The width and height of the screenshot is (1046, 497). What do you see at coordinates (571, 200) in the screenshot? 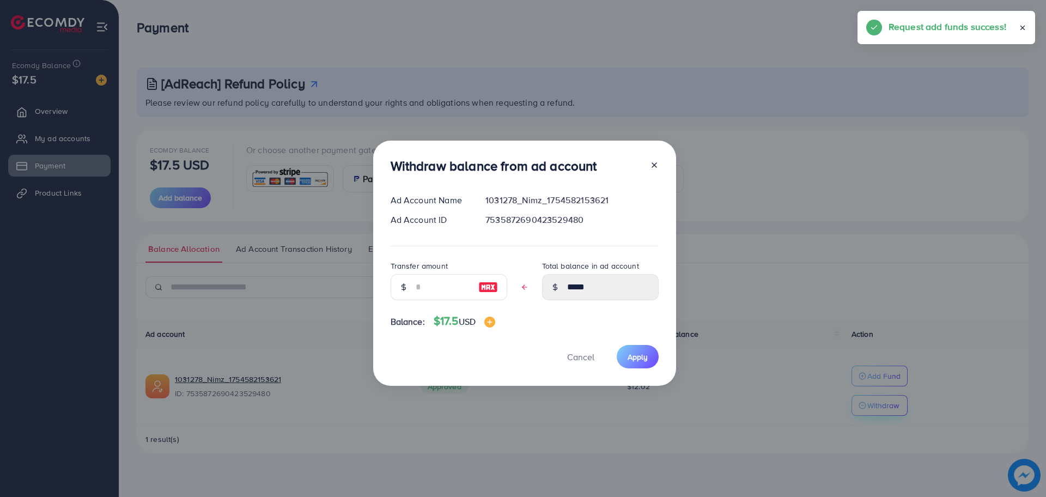
I see `div: 1031278_Nimz_1754582153621` at bounding box center [571, 200].